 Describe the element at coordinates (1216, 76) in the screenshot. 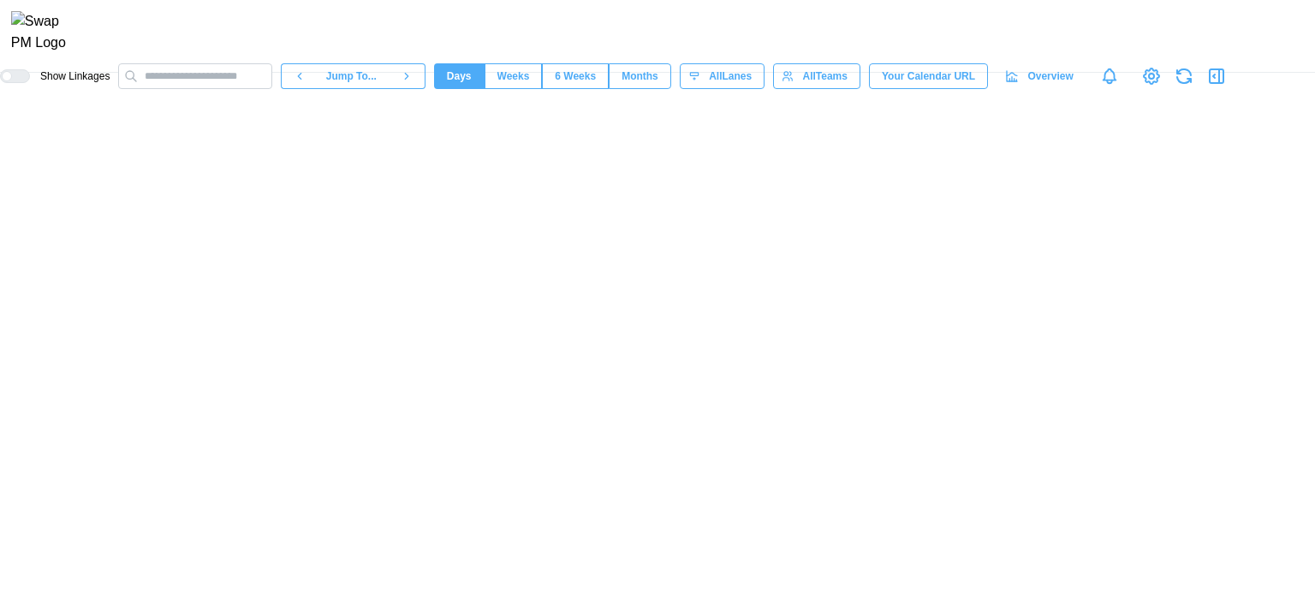

I see `button: Open Drawer` at that location.